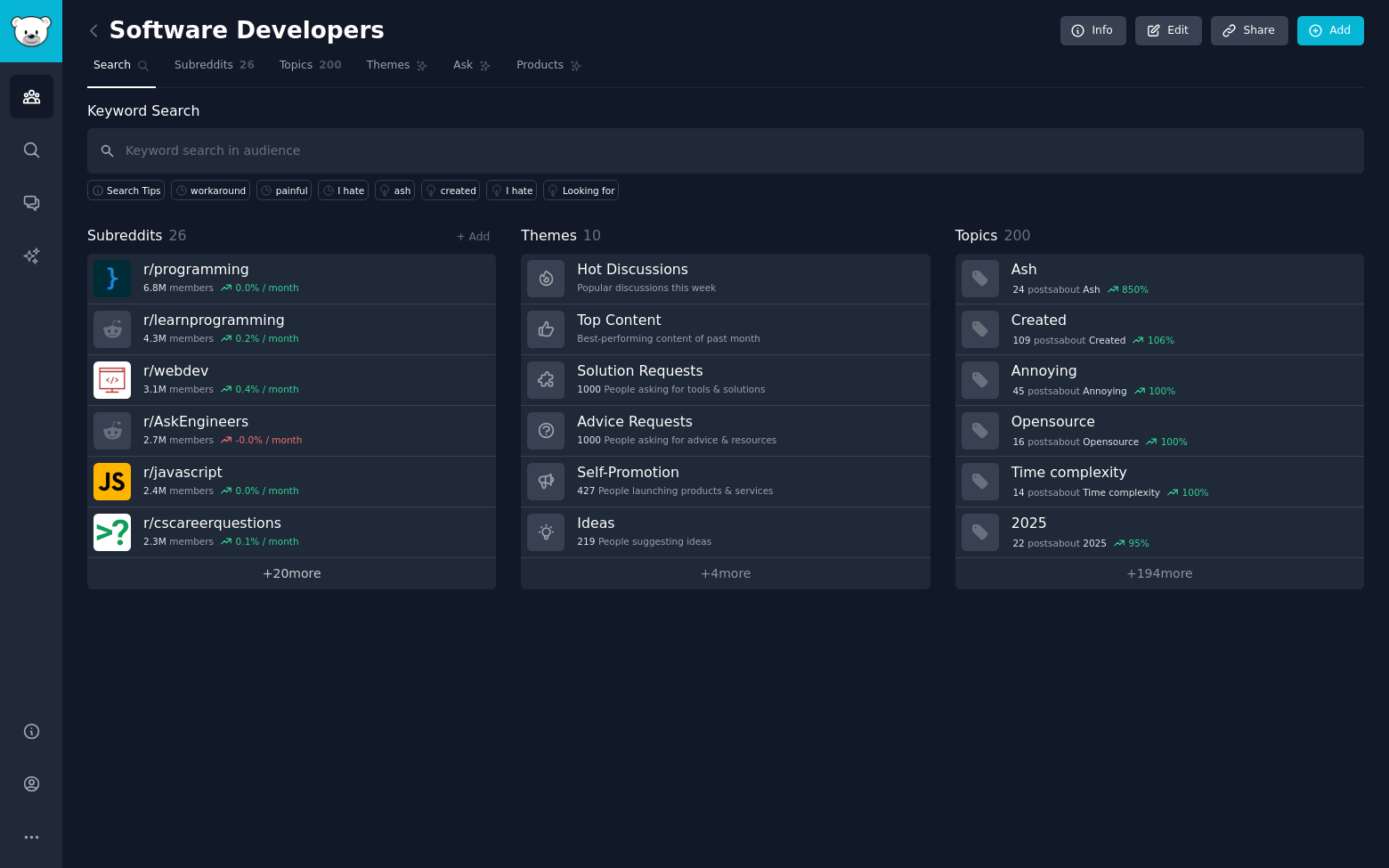  What do you see at coordinates (646, 269) in the screenshot?
I see `h3: Hot Discussions` at bounding box center [646, 269].